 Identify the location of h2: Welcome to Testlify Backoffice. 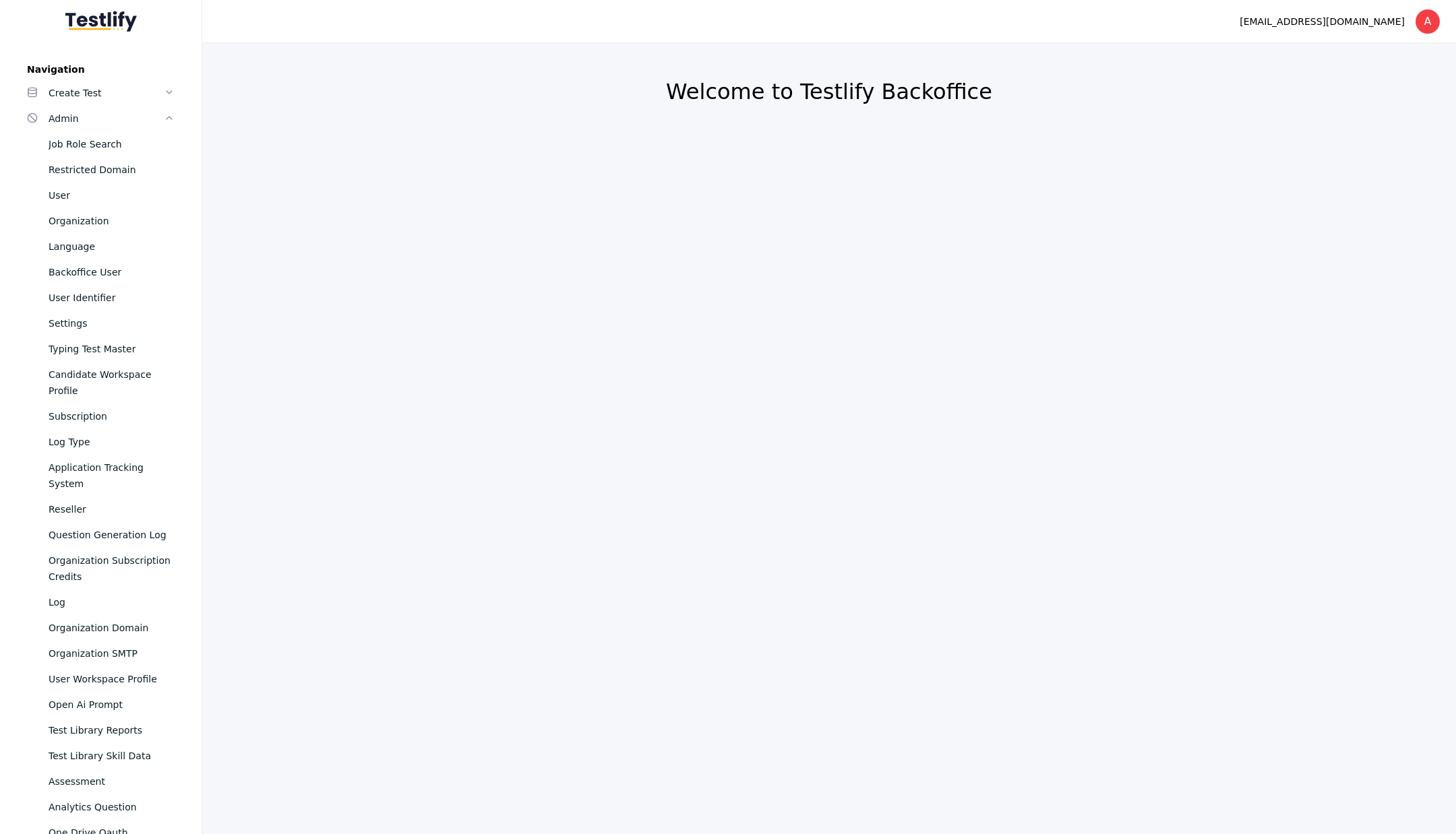
(829, 92).